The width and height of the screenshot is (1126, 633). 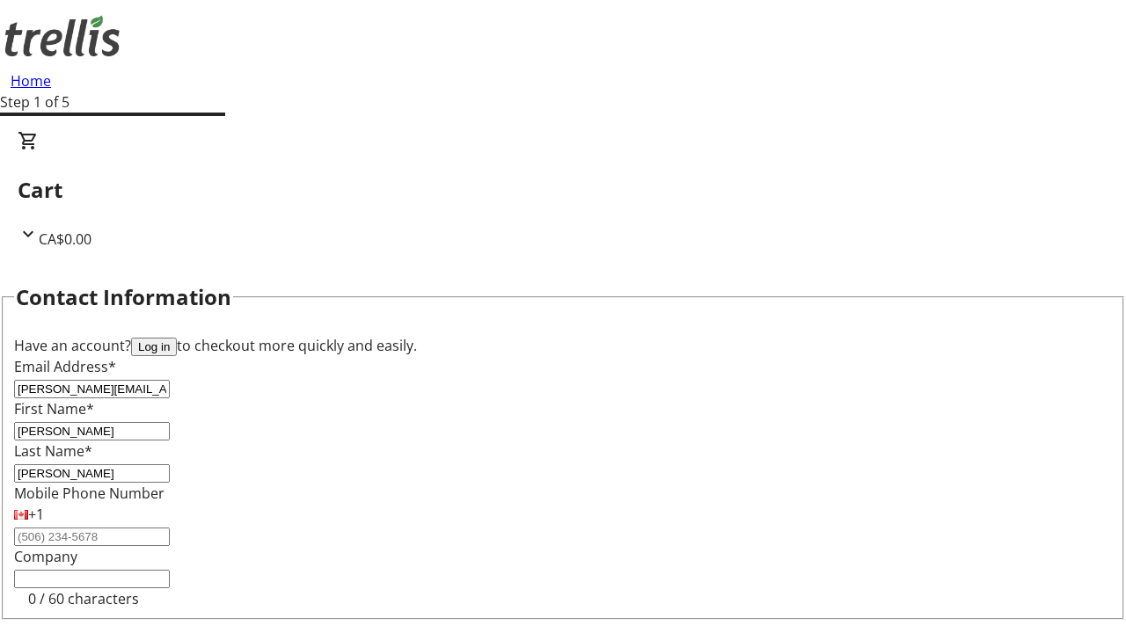 What do you see at coordinates (89, 494) in the screenshot?
I see `label: Mobile Phone Number` at bounding box center [89, 494].